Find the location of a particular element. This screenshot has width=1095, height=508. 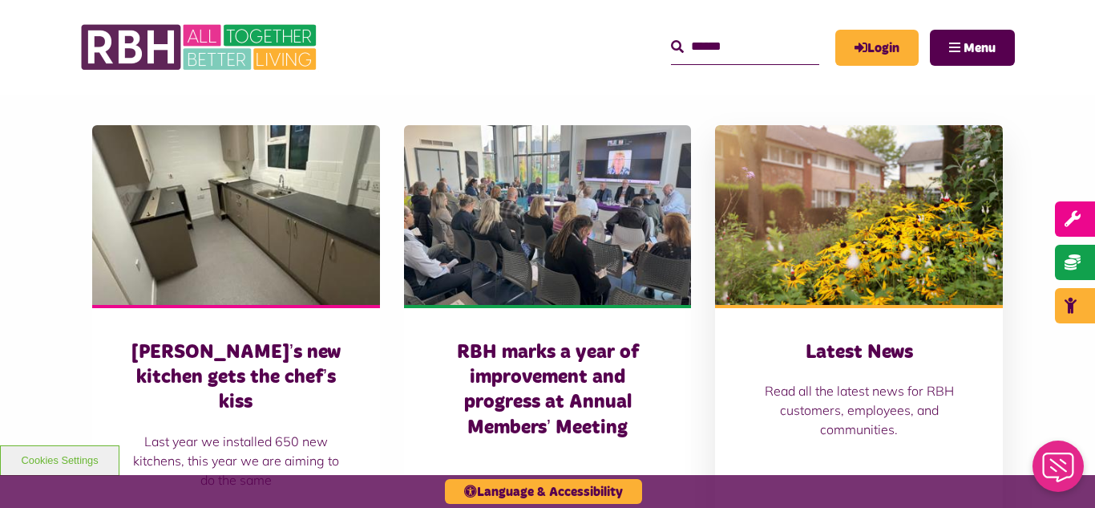

button: Navigation is located at coordinates (973, 47).